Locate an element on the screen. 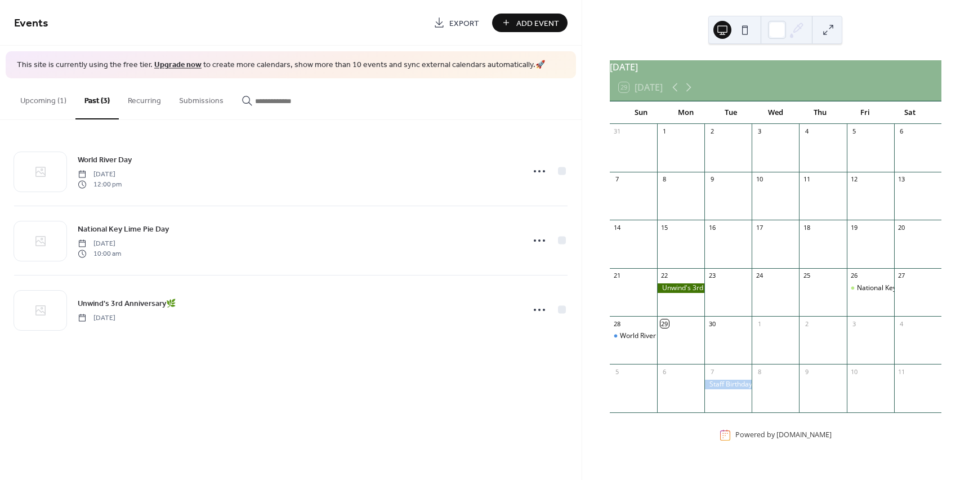 The height and width of the screenshot is (480, 969). div: 14 is located at coordinates (617, 227).